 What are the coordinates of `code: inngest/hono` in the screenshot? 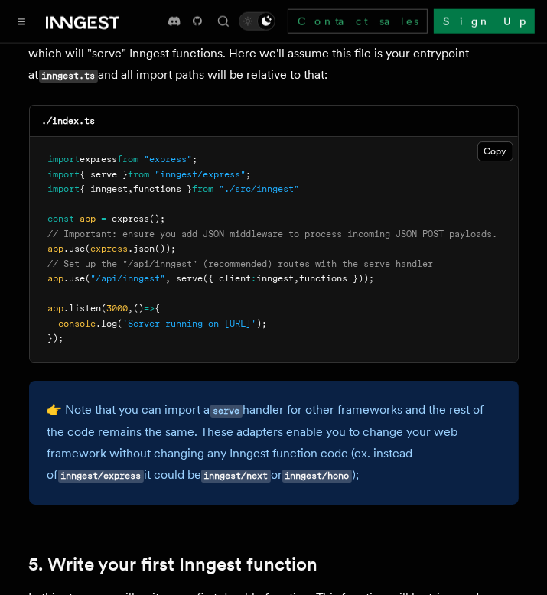 It's located at (317, 476).